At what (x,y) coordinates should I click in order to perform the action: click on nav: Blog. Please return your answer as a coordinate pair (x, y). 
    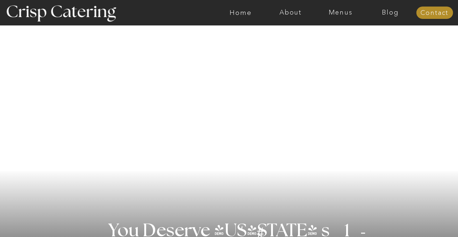
    Looking at the image, I should click on (390, 13).